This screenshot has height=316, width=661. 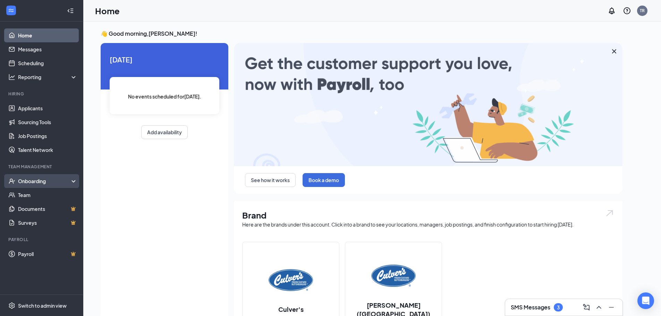 What do you see at coordinates (70, 11) in the screenshot?
I see `svg: Collapse` at bounding box center [70, 11].